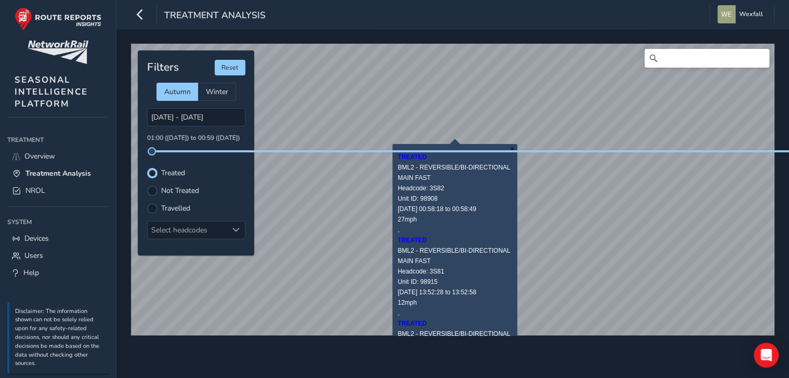  Describe the element at coordinates (453, 192) in the screenshot. I see `canvas: Map` at that location.